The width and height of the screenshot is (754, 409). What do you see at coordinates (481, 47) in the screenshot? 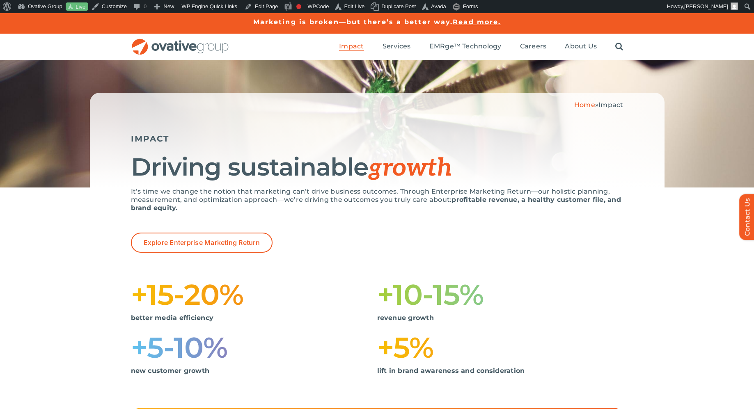
I see `nav: Menu` at bounding box center [481, 47].